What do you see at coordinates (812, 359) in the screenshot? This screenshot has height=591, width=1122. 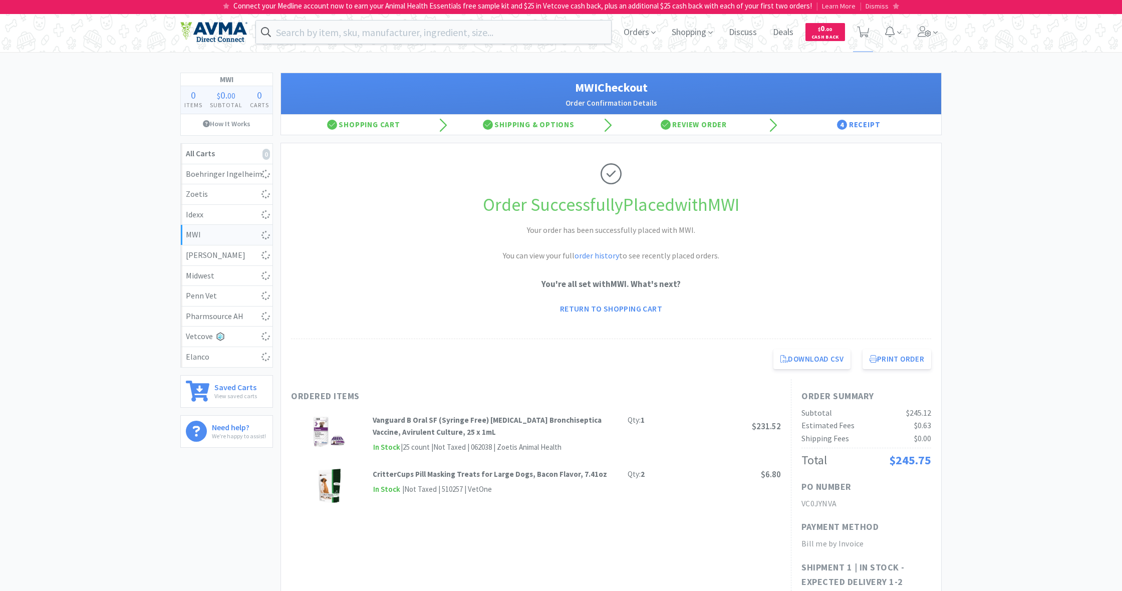 I see `a: Download CSV` at bounding box center [812, 359].